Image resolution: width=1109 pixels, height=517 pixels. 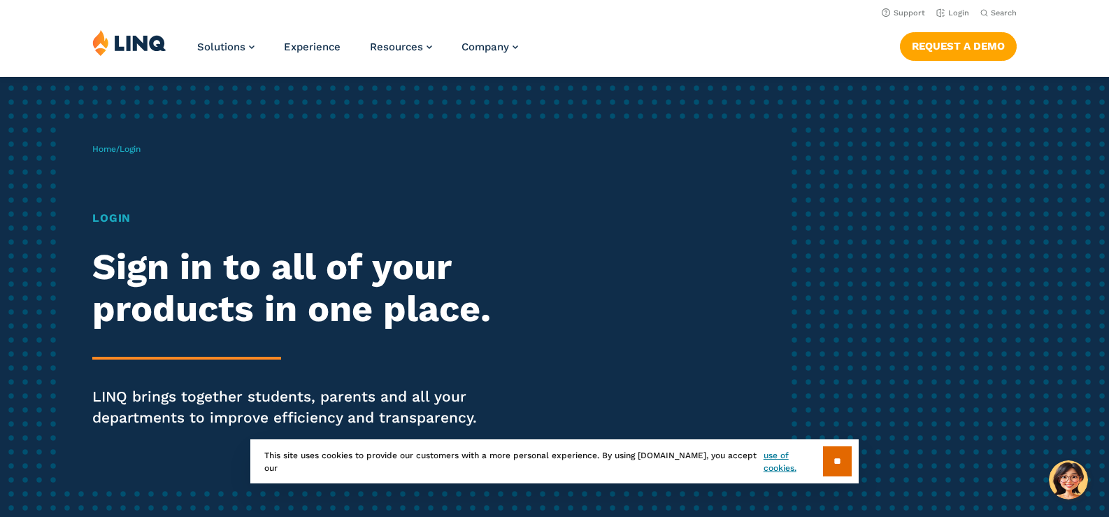 What do you see at coordinates (312, 47) in the screenshot?
I see `a: Experience` at bounding box center [312, 47].